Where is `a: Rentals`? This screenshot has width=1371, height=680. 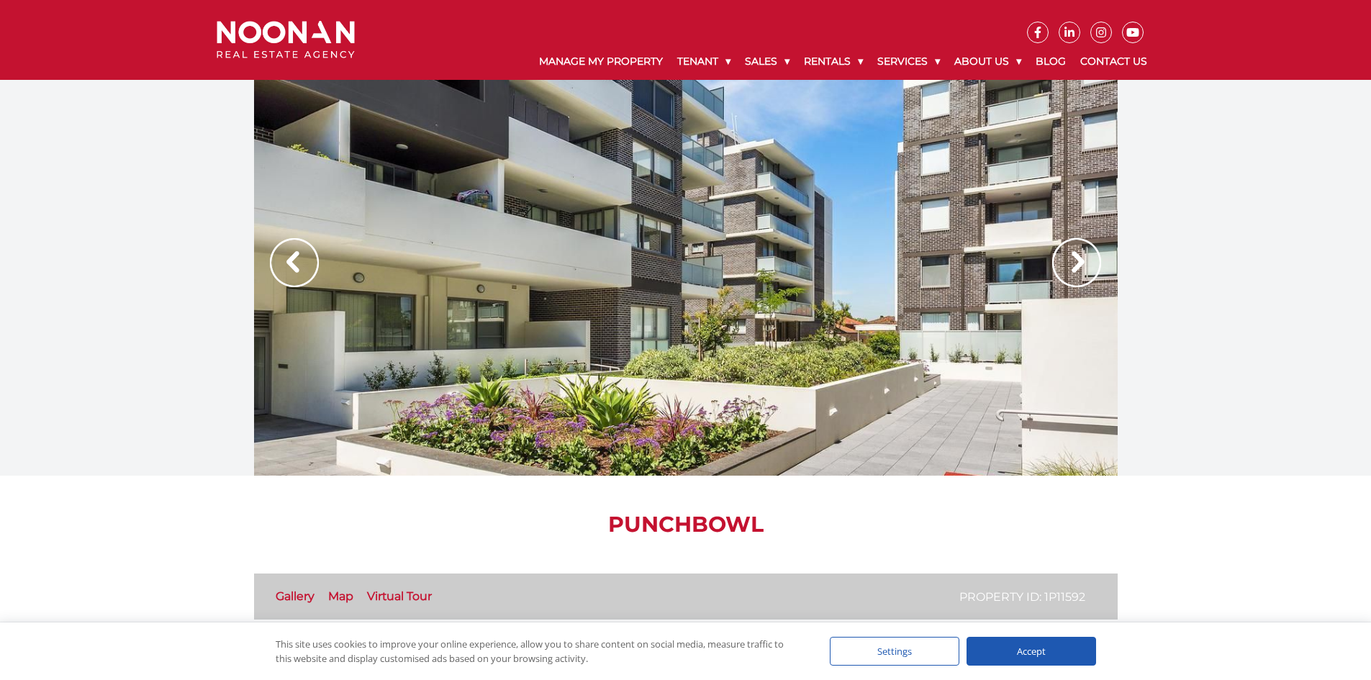
a: Rentals is located at coordinates (834, 61).